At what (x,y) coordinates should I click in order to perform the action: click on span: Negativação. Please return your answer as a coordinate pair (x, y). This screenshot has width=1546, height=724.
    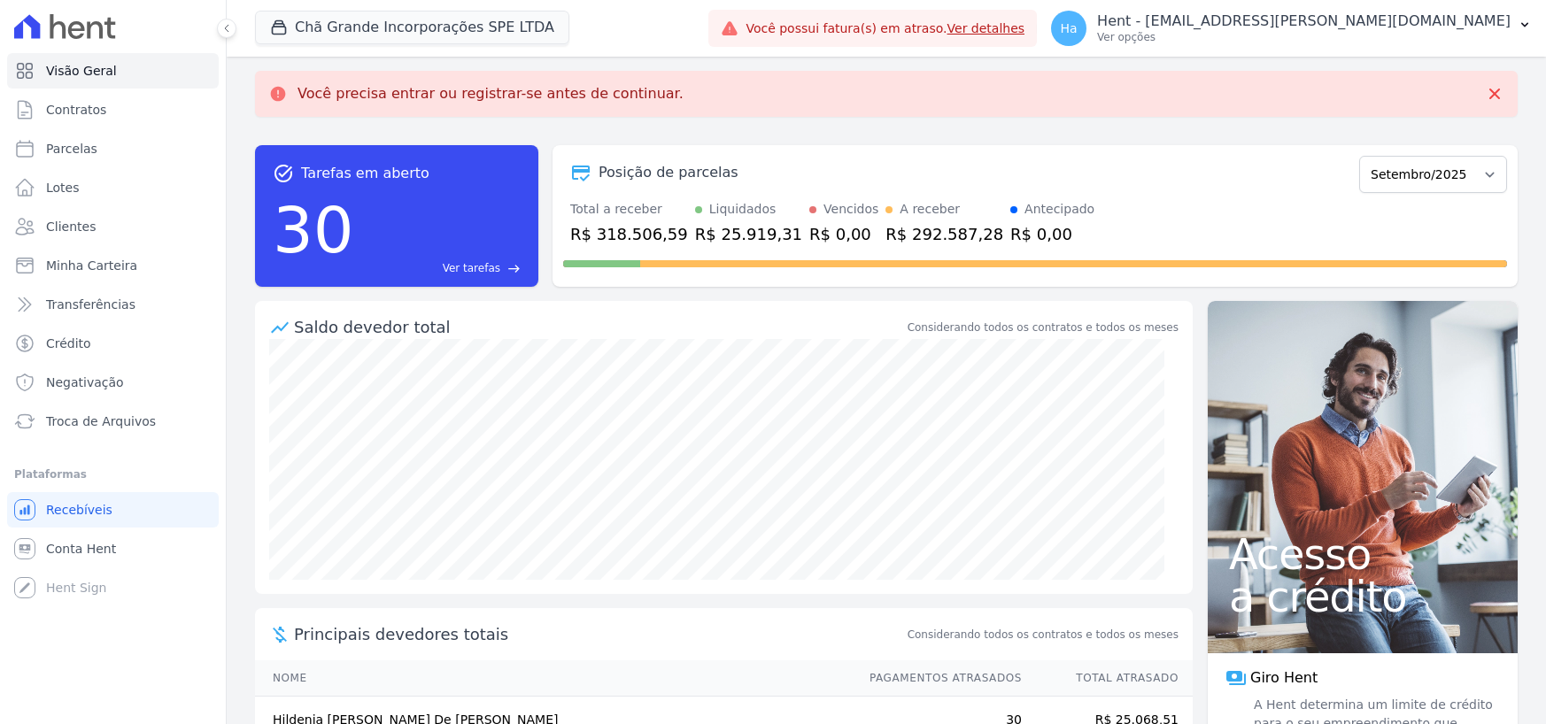
    Looking at the image, I should click on (85, 382).